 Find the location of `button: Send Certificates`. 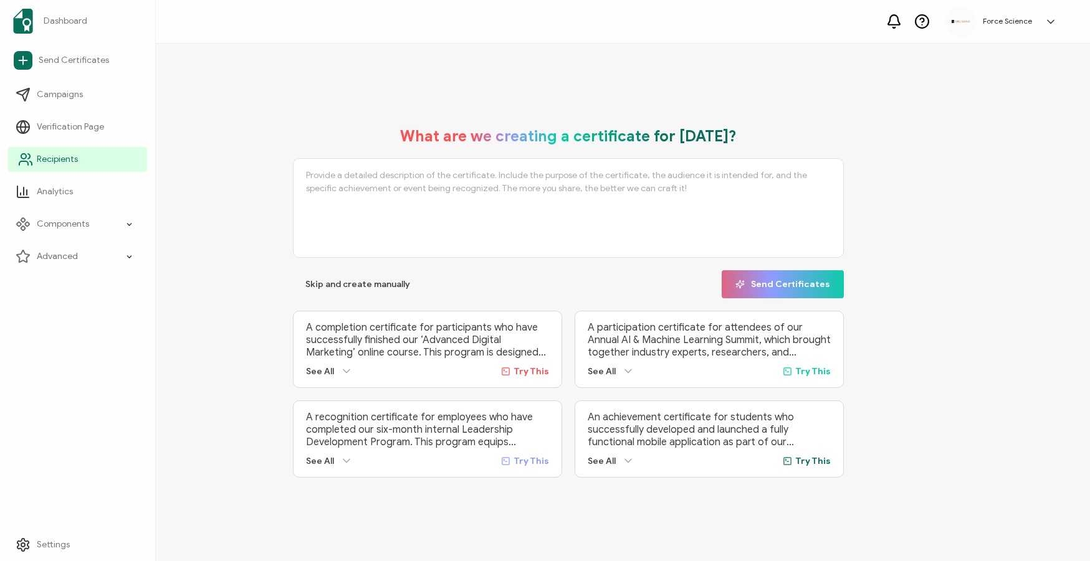

button: Send Certificates is located at coordinates (783, 284).